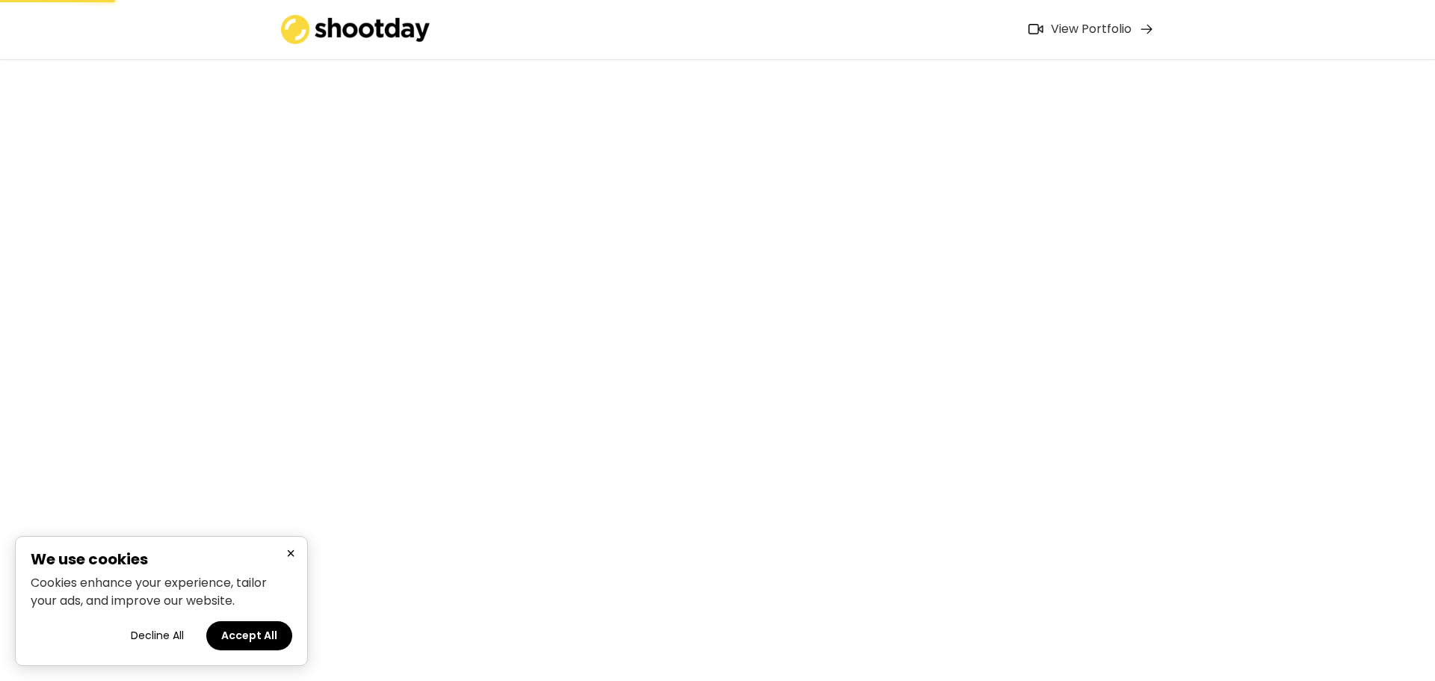 This screenshot has height=681, width=1435. Describe the element at coordinates (161, 592) in the screenshot. I see `p: Cookies enhance your experience, tailor your ads, and improve our website.` at that location.